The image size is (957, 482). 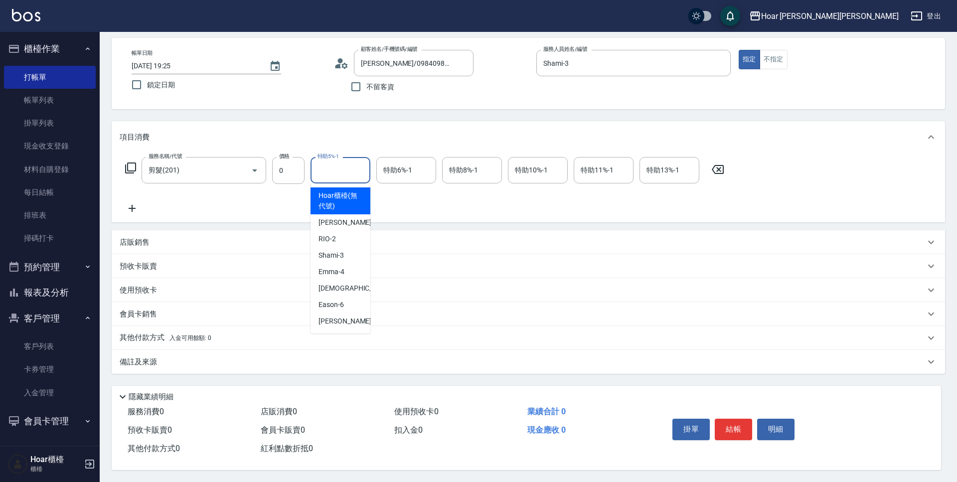 I want to click on div: 項目消費, so click(x=529, y=137).